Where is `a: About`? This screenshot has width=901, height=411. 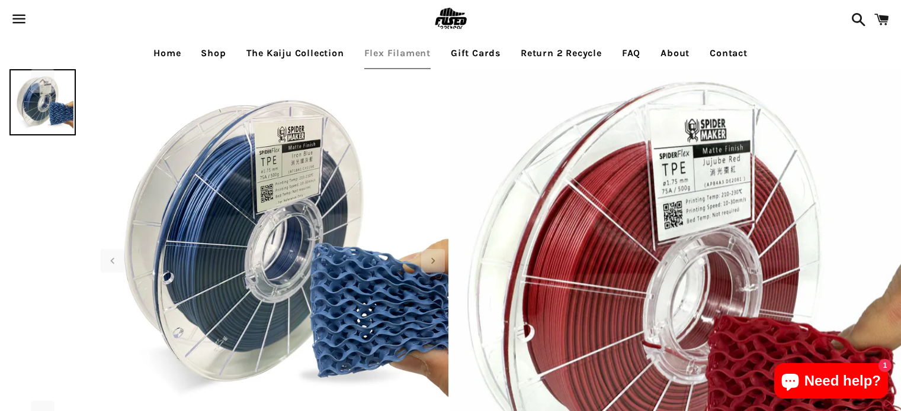
a: About is located at coordinates (674, 53).